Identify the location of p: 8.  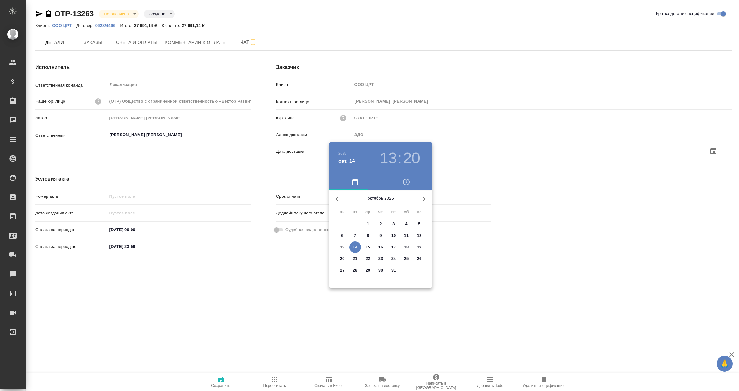
(368, 235).